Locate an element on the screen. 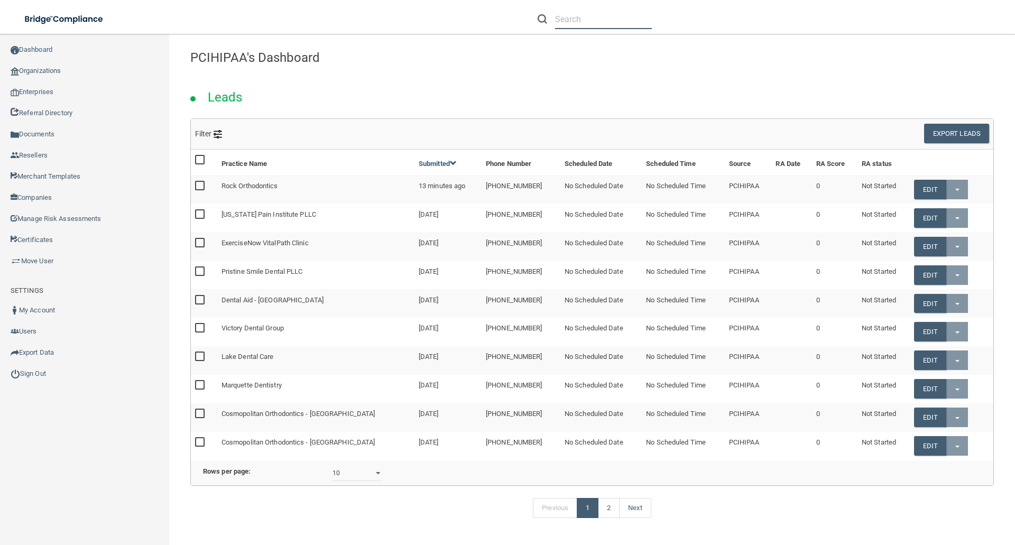  td: Pristine Smile Dental PLLC is located at coordinates (316, 275).